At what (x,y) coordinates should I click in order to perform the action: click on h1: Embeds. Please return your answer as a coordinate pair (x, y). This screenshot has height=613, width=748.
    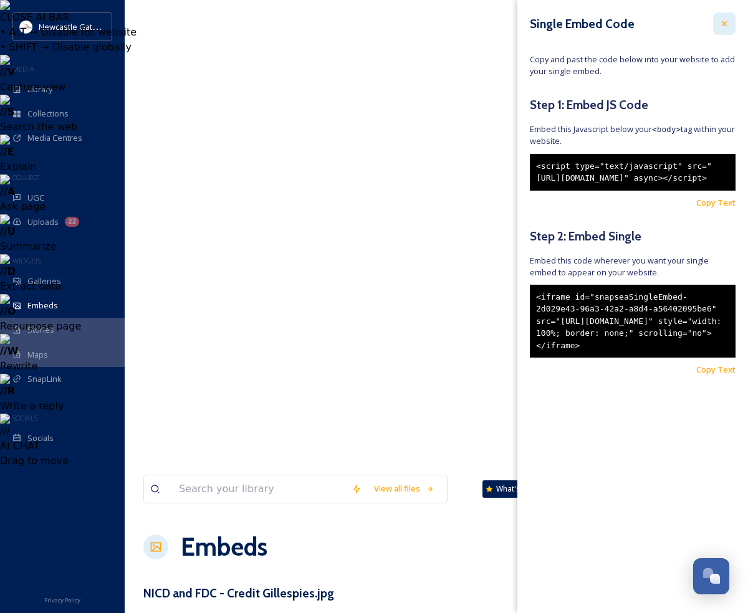
    Looking at the image, I should click on (224, 547).